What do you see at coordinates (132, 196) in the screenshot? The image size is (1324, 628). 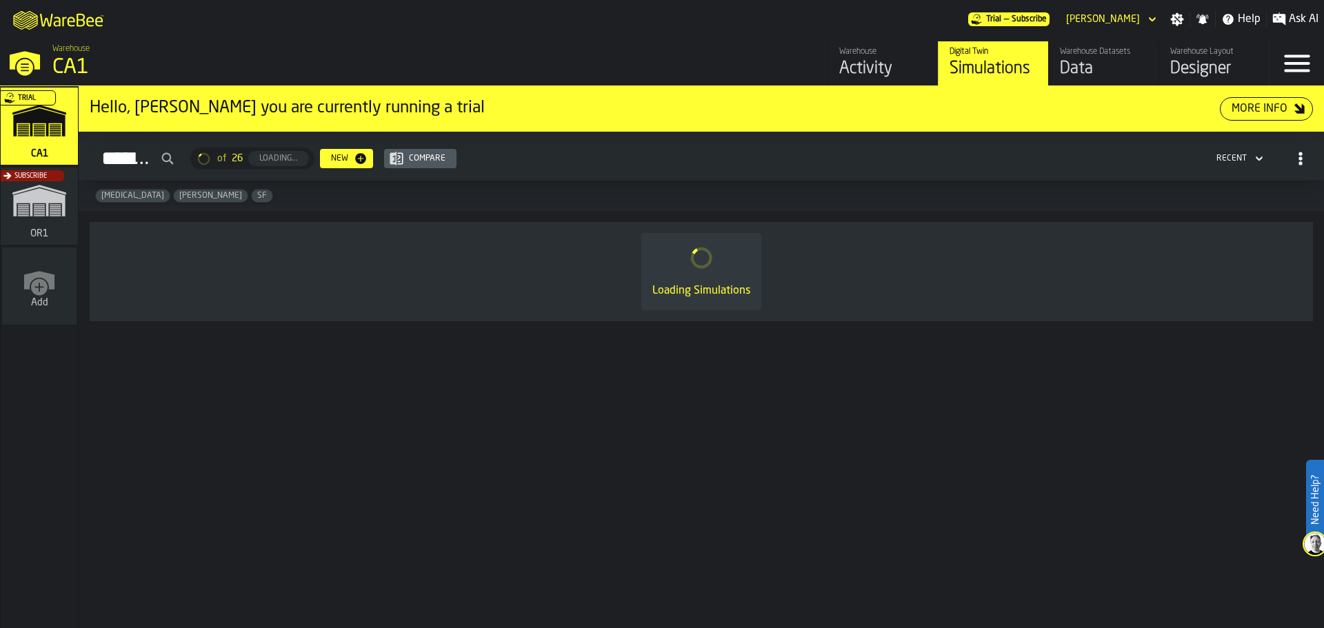 I see `span: Enteral` at bounding box center [132, 196].